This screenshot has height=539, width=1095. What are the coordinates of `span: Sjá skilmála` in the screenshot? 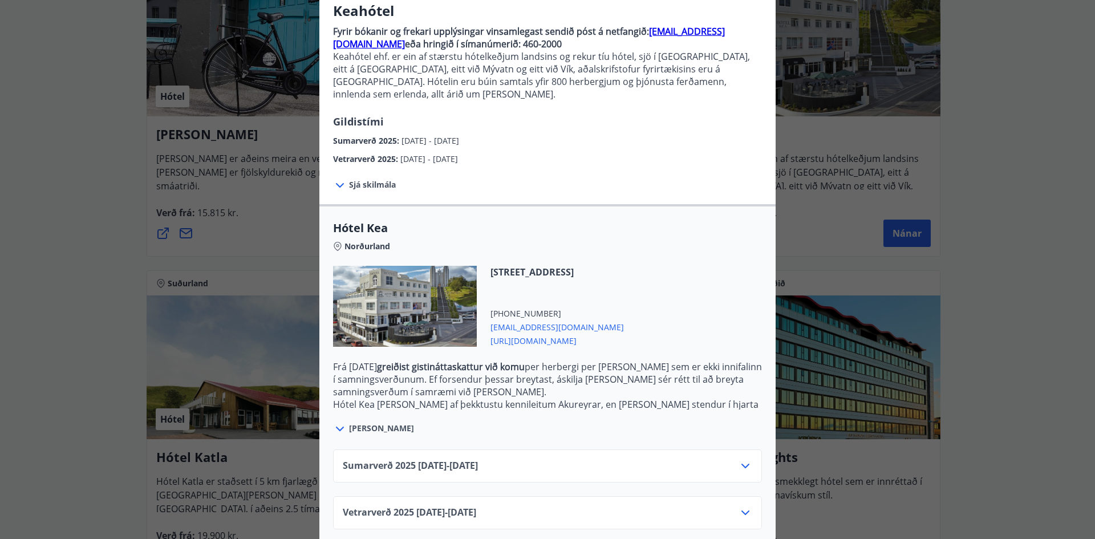 It's located at (372, 185).